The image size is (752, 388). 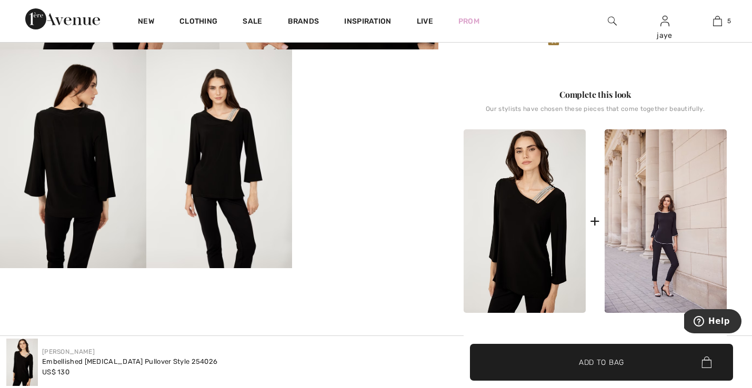 I want to click on a: Sale, so click(x=252, y=22).